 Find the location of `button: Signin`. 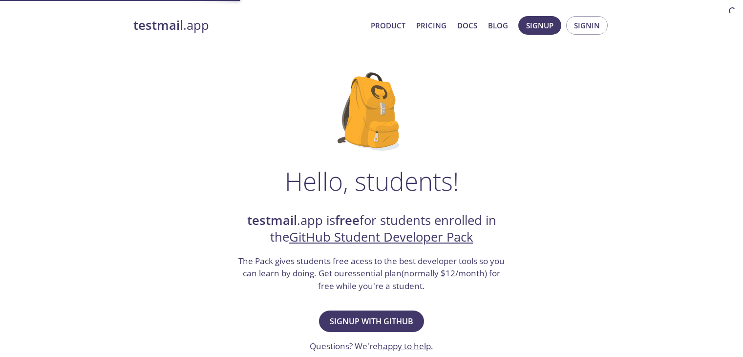

button: Signin is located at coordinates (587, 25).